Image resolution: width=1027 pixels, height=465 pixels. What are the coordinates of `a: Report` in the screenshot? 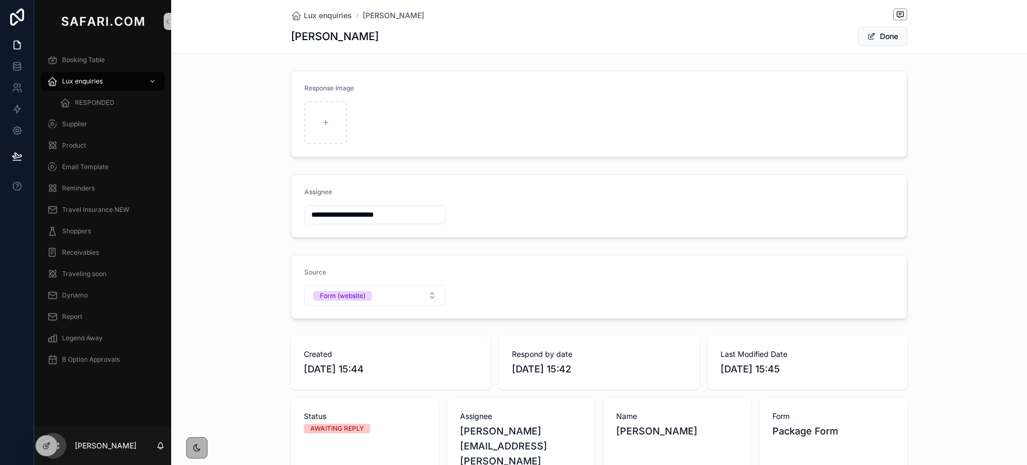 It's located at (103, 317).